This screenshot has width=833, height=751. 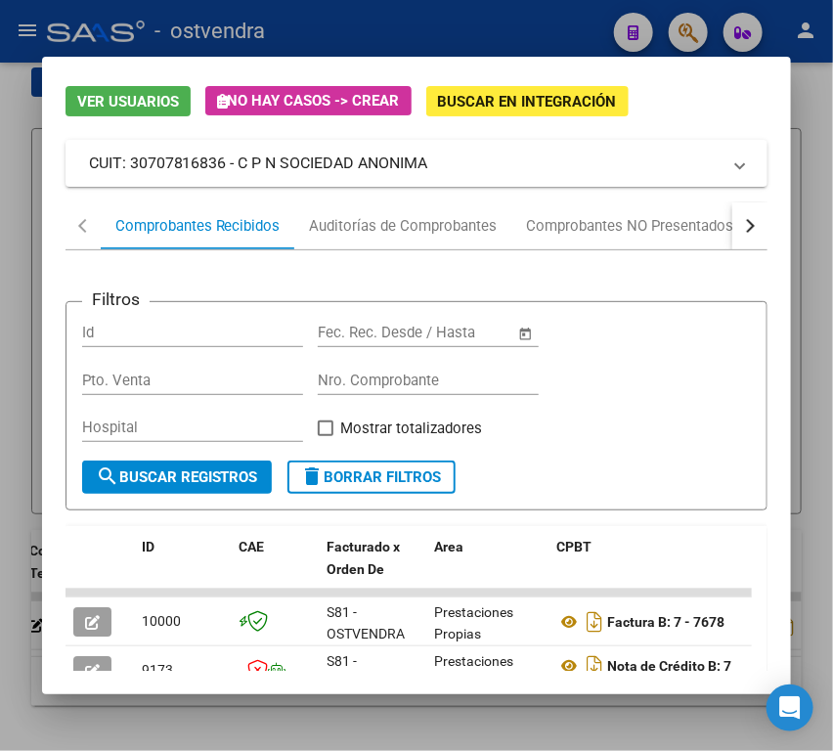 What do you see at coordinates (198, 226) in the screenshot?
I see `div: Comprobantes Recibidos` at bounding box center [198, 226].